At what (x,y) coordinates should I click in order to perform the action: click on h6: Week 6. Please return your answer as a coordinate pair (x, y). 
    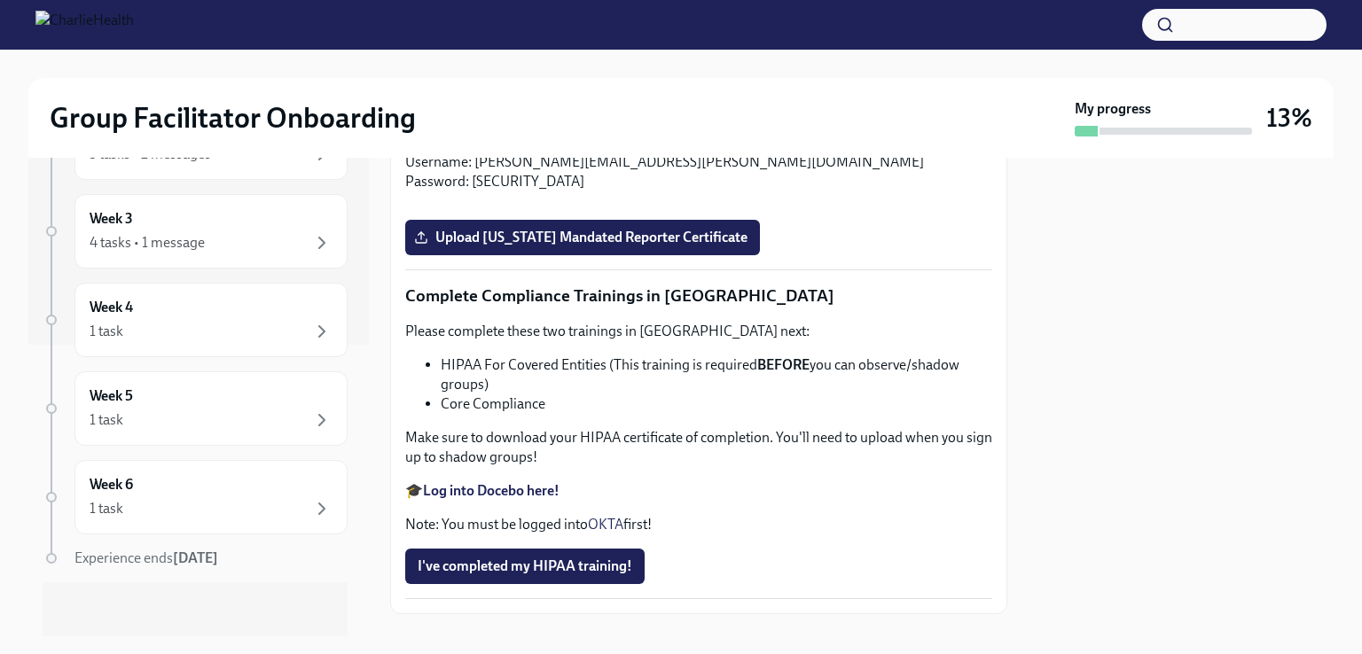
    Looking at the image, I should click on (111, 485).